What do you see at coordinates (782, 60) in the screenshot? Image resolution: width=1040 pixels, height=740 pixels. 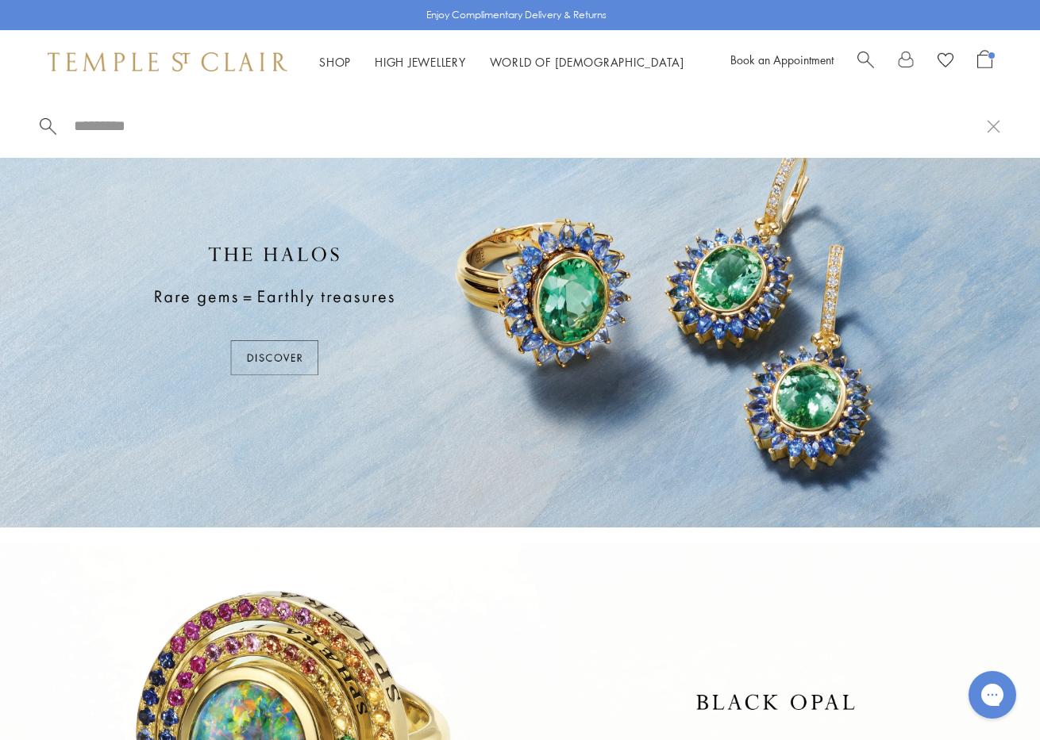 I see `a: Book an Appointment` at bounding box center [782, 60].